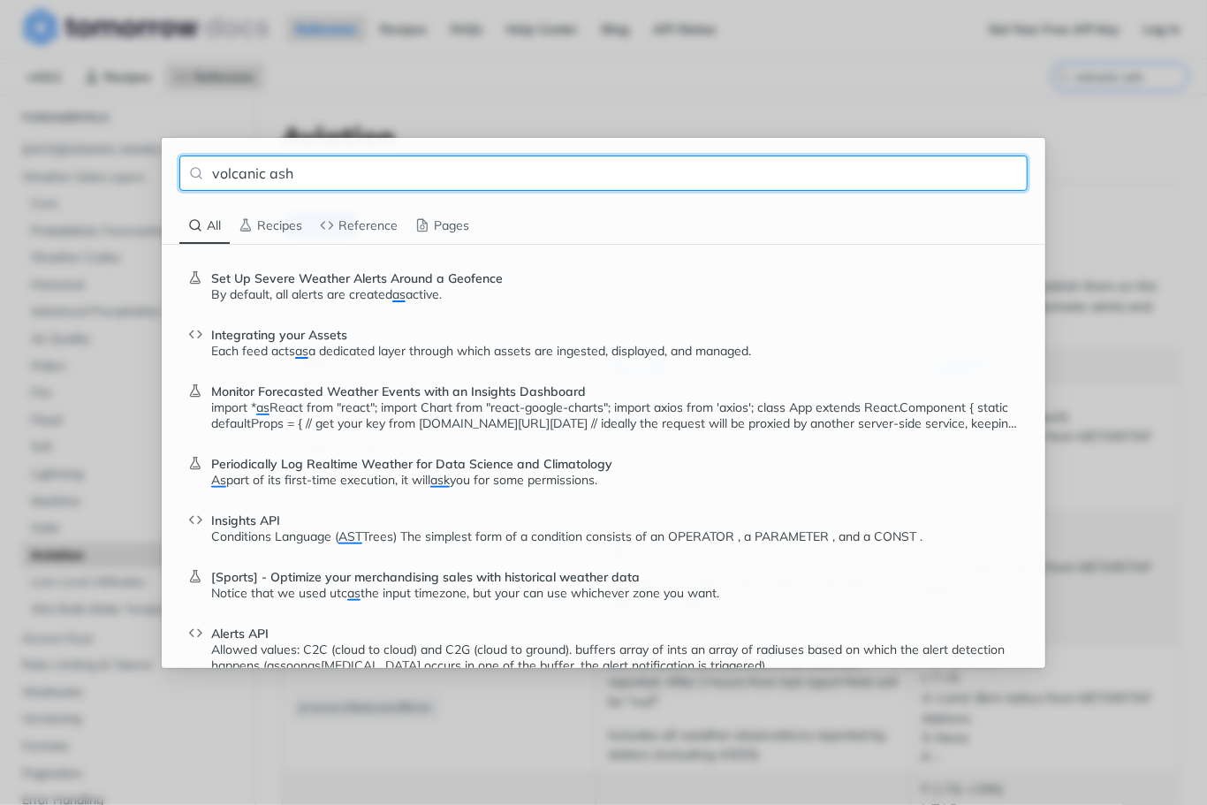 This screenshot has width=1207, height=805. What do you see at coordinates (412, 464) in the screenshot?
I see `span: Periodically Log Realtime Weather for Data Science and Climatology` at bounding box center [412, 464].